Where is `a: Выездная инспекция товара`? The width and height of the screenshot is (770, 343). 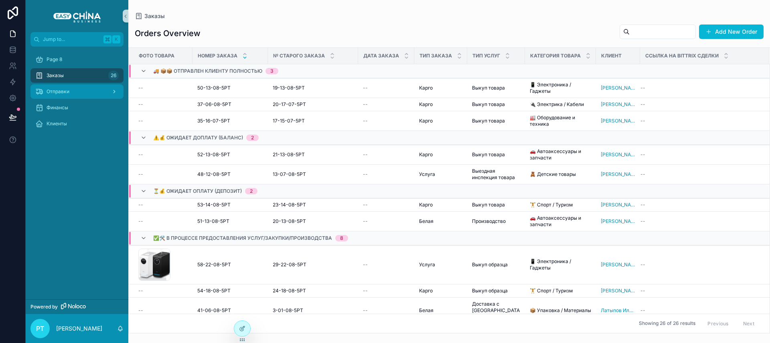
a: Выездная инспекция товара is located at coordinates (496, 174).